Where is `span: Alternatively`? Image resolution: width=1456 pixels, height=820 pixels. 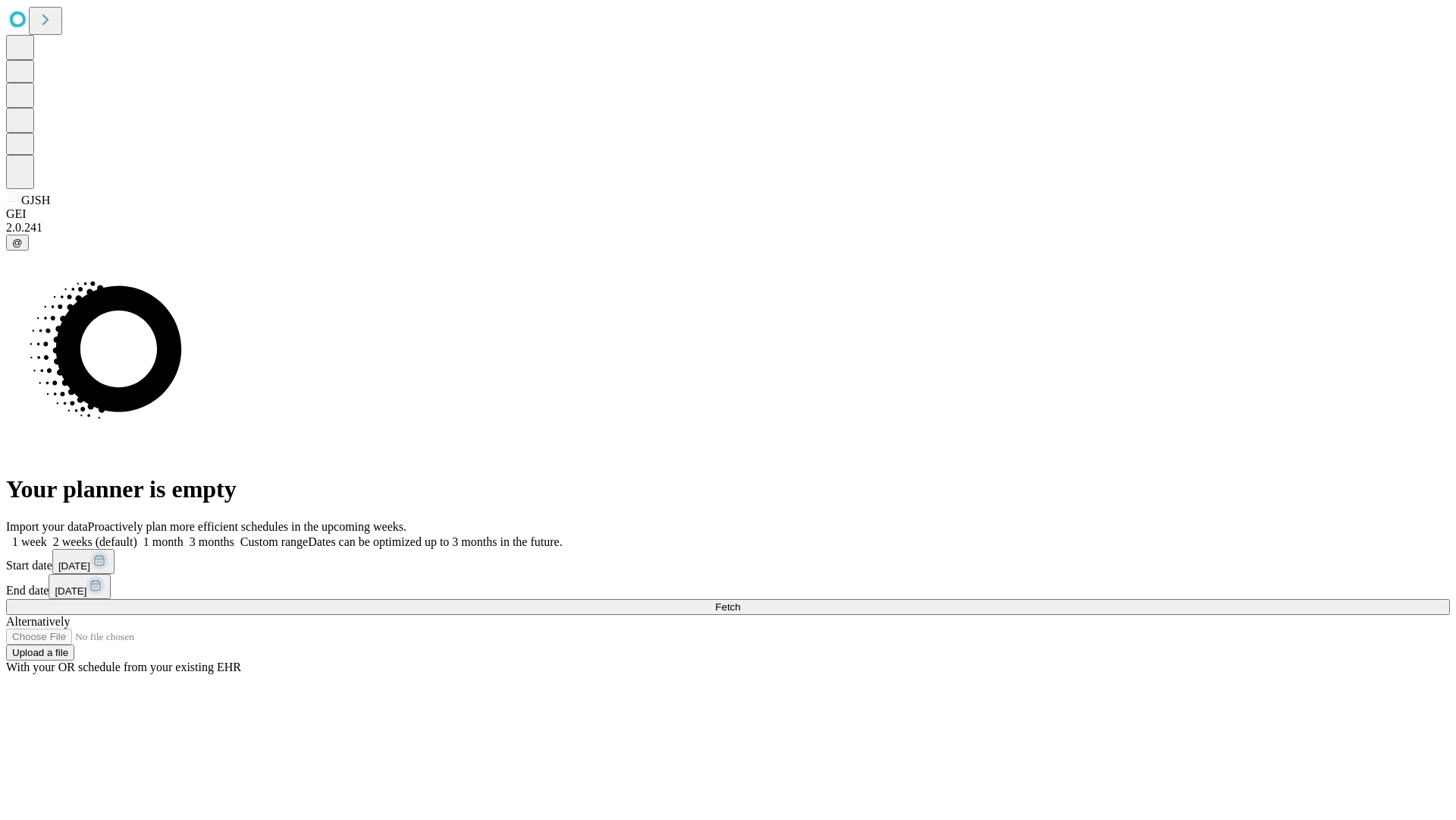
span: Alternatively is located at coordinates (38, 621).